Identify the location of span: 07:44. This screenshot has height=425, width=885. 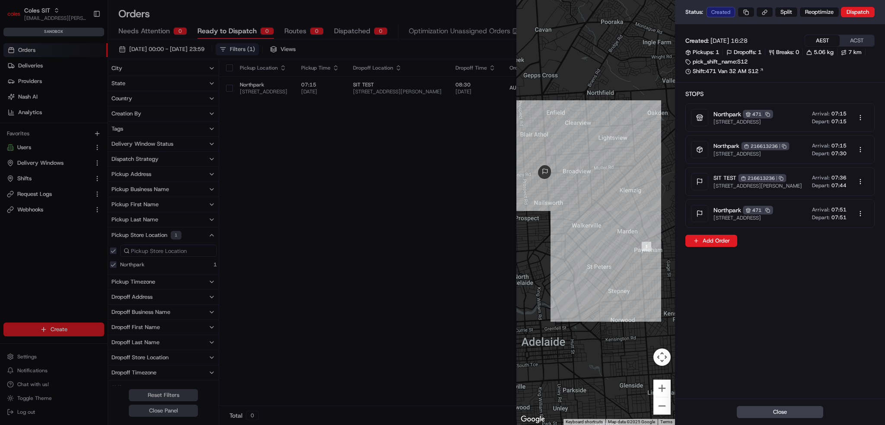
(839, 185).